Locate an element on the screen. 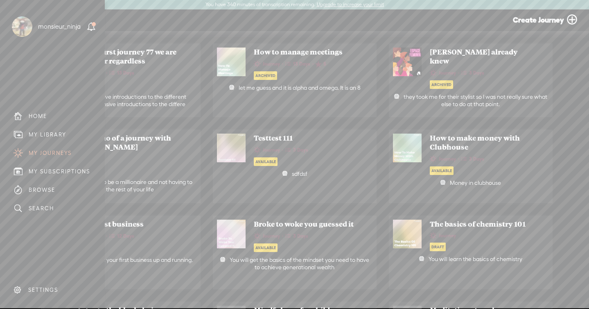 This screenshot has width=589, height=309. div: SEARCH is located at coordinates (41, 208).